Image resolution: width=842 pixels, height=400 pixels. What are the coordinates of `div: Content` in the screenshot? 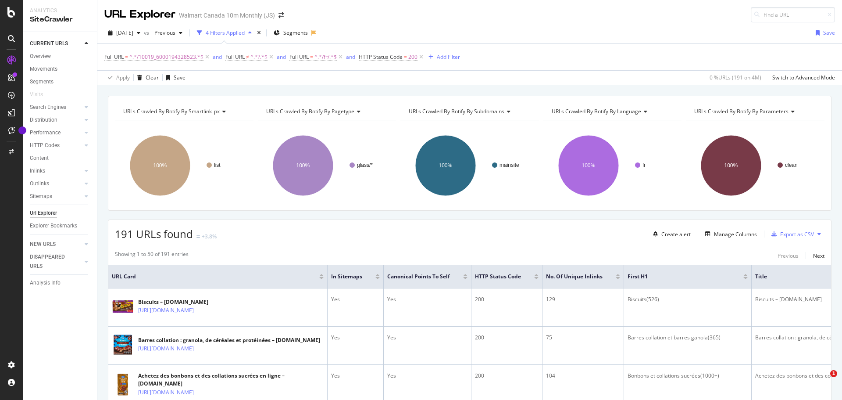 It's located at (39, 158).